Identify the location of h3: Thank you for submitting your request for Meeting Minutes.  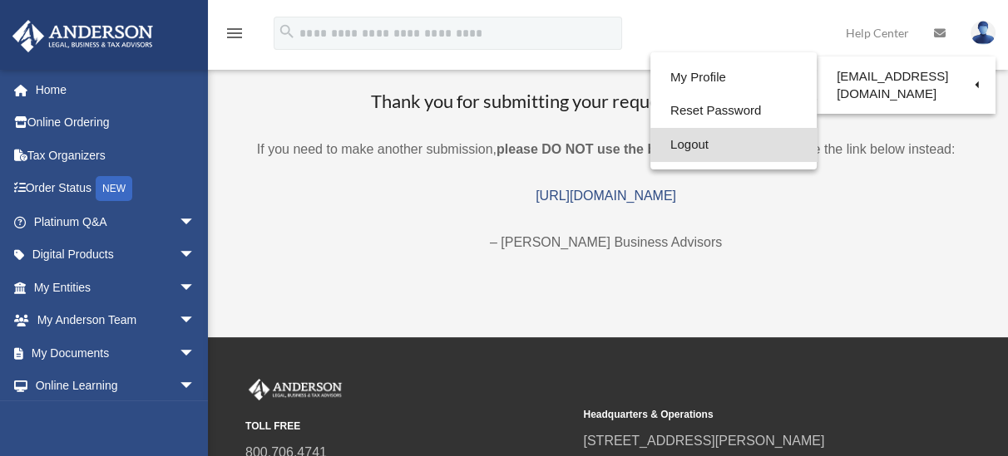
(605, 101).